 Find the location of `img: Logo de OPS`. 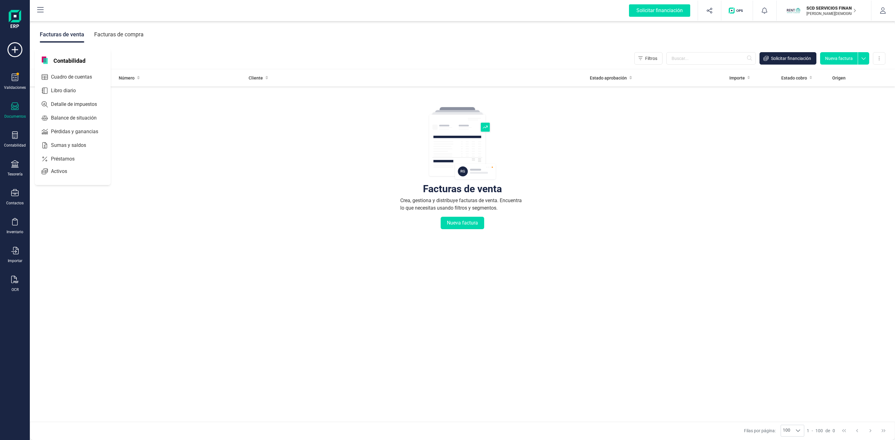

img: Logo de OPS is located at coordinates (736, 11).